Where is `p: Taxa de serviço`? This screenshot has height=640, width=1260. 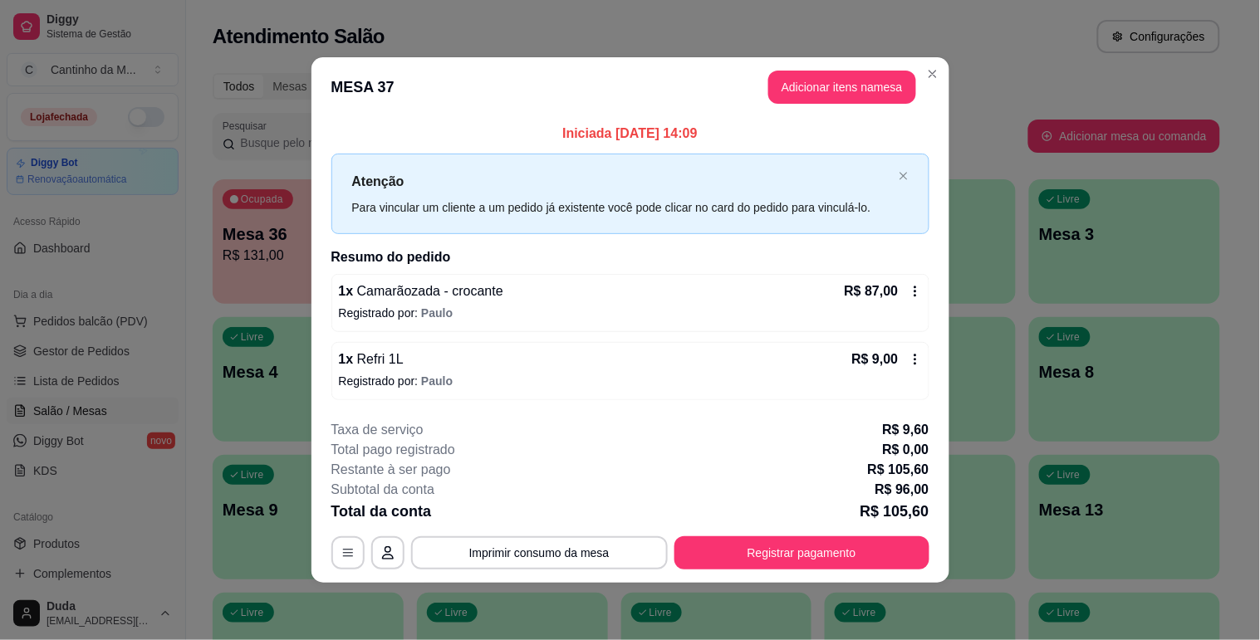 p: Taxa de serviço is located at coordinates (377, 430).